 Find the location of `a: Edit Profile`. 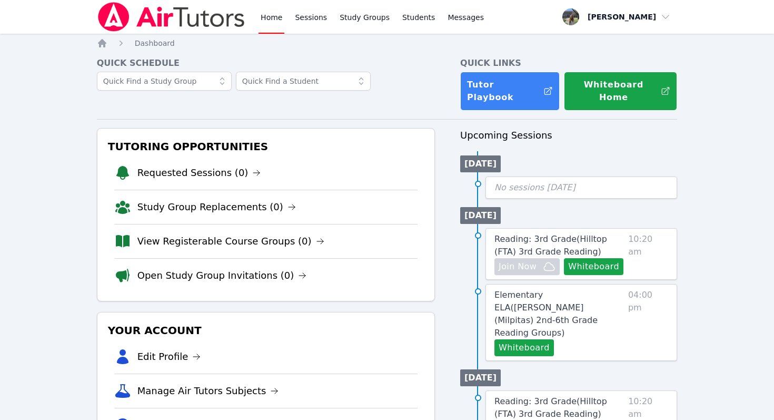

a: Edit Profile is located at coordinates (169, 356).